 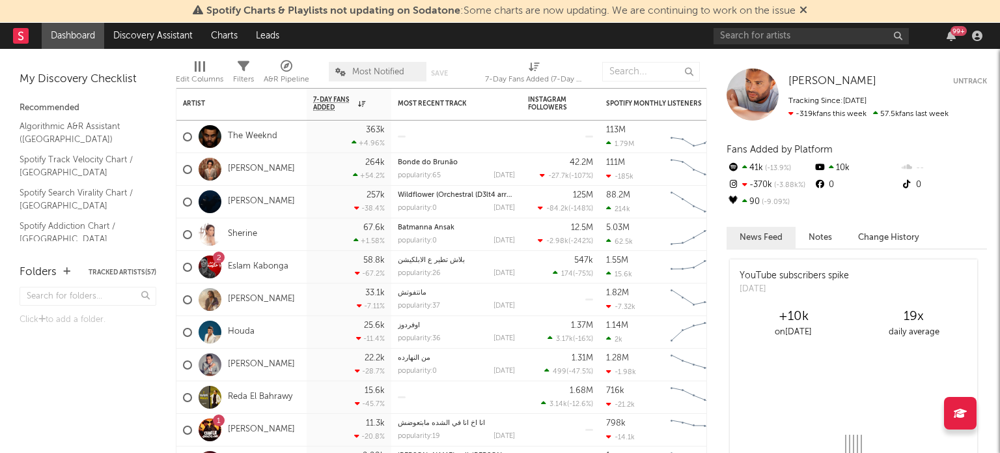 I want to click on span: -13.9 %, so click(x=777, y=168).